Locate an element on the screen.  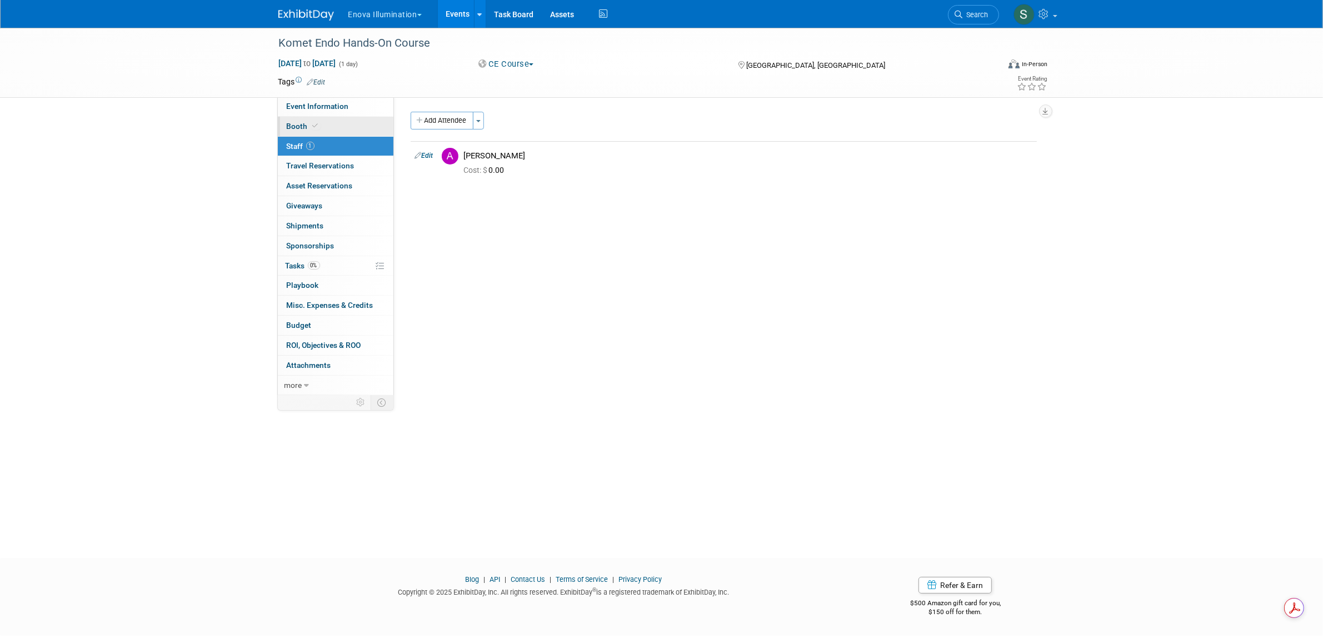
span: Attachments is located at coordinates (309, 365).